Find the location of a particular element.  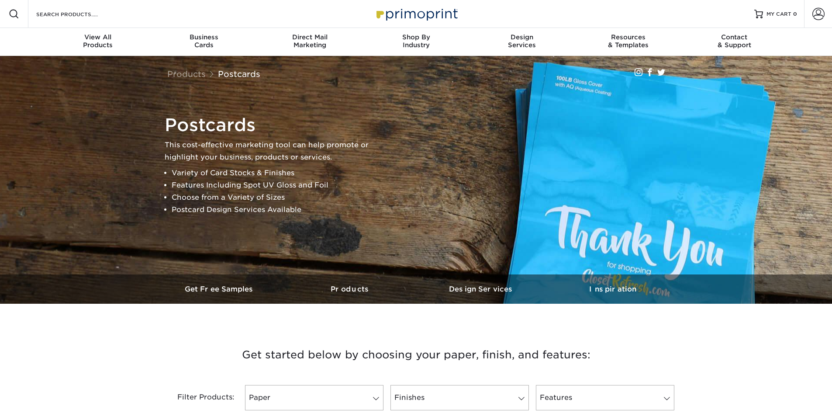

h3: Get started below by choosing your paper, finish, and features: is located at coordinates (416, 354).